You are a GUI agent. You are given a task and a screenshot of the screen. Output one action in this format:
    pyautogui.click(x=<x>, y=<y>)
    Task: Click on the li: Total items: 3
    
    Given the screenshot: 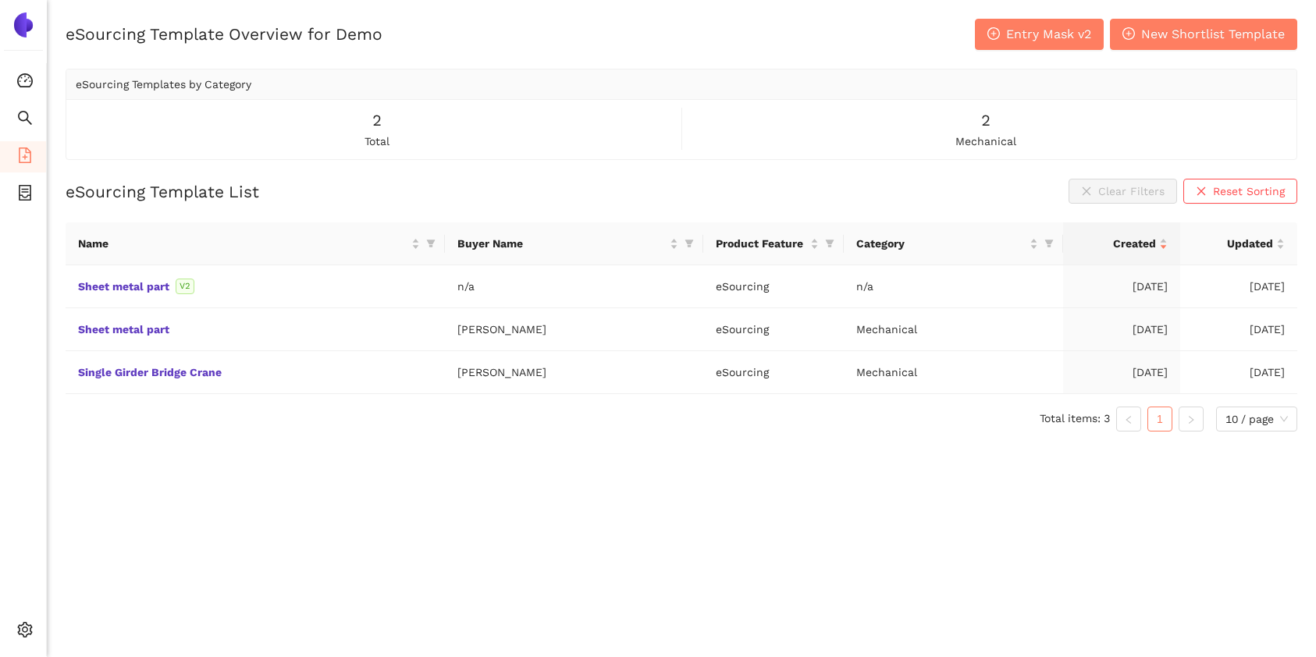 What is the action you would take?
    pyautogui.click(x=1075, y=419)
    